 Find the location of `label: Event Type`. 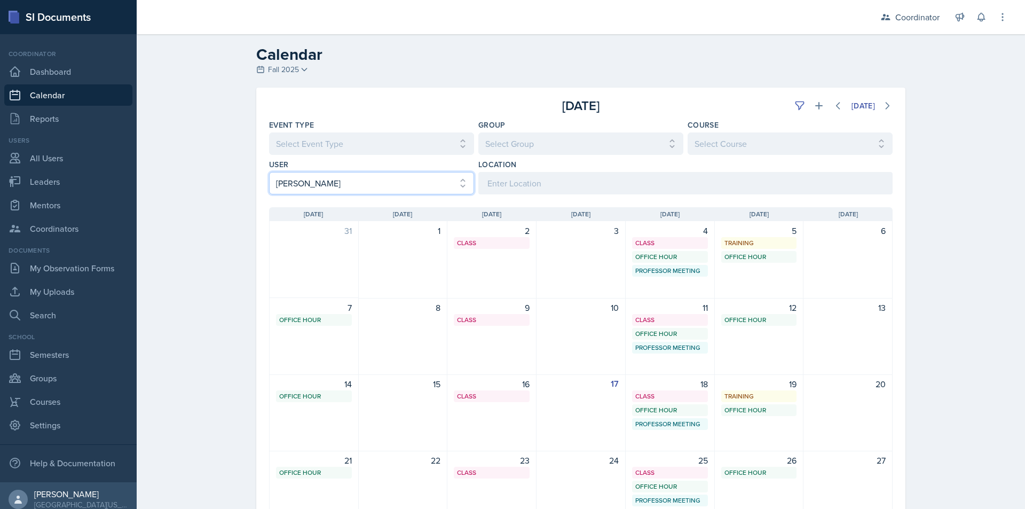

label: Event Type is located at coordinates (291, 125).